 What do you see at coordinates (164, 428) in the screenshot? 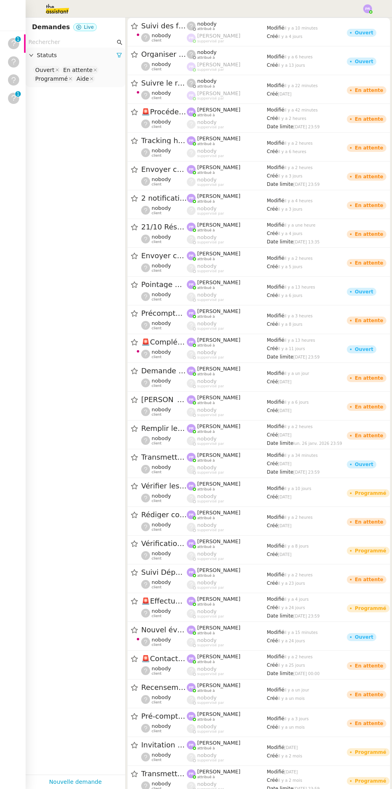
I see `span: Remplir le dossier startup non adhérente` at bounding box center [164, 428].